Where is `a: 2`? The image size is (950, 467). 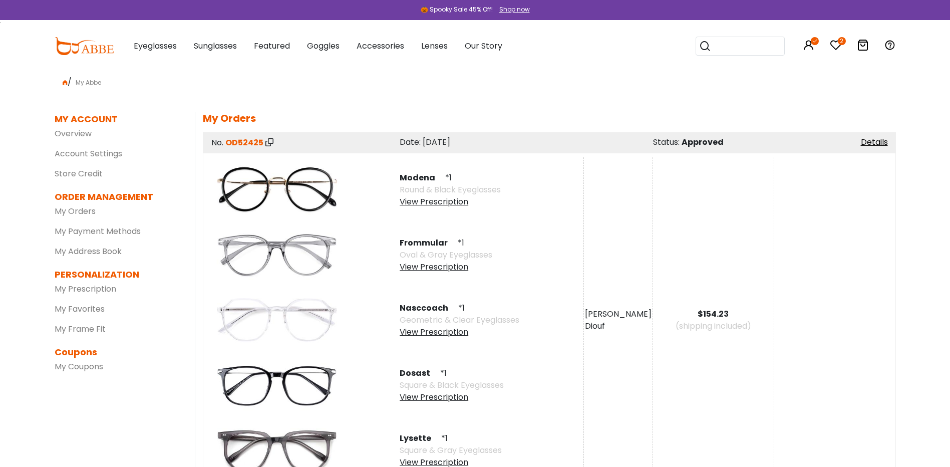
a: 2 is located at coordinates (836, 47).